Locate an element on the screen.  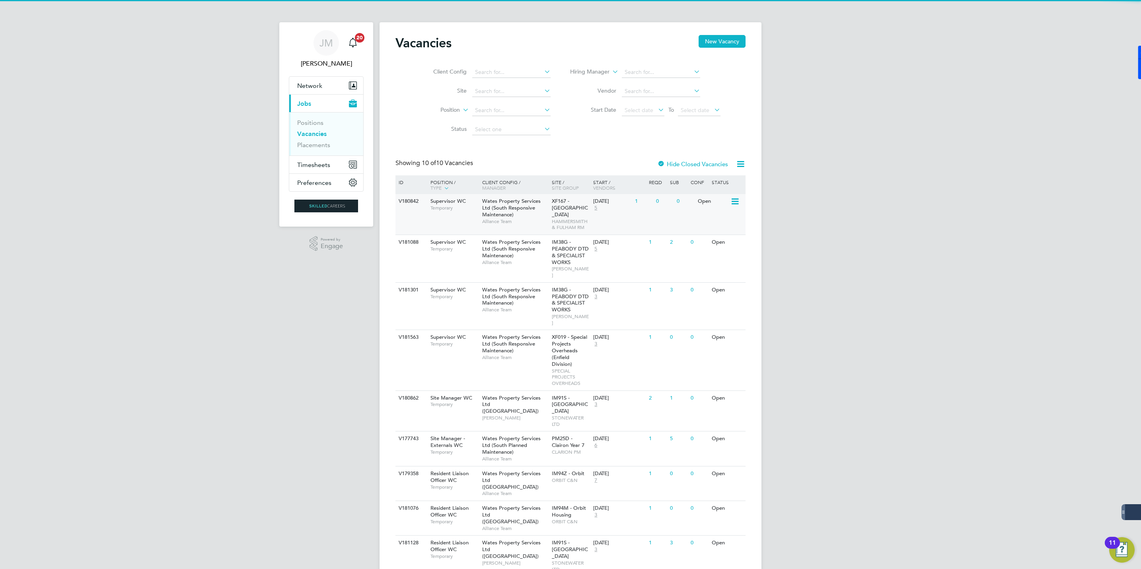
span: Vendors is located at coordinates (604, 188).